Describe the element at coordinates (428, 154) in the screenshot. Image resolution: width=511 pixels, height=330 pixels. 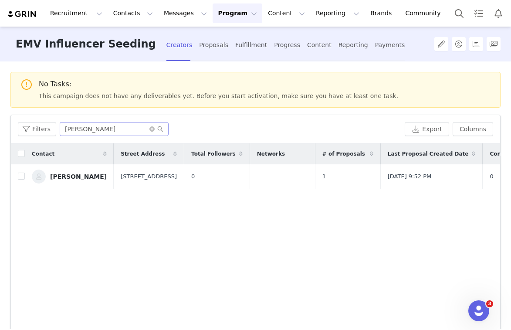
I see `span: Last Proposal Created Date` at that location.